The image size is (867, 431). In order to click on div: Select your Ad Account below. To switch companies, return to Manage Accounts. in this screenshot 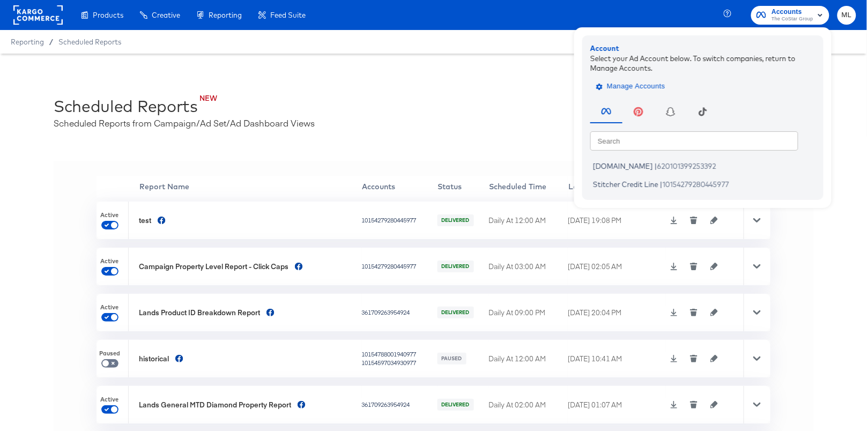, I will do `click(703, 63)`.